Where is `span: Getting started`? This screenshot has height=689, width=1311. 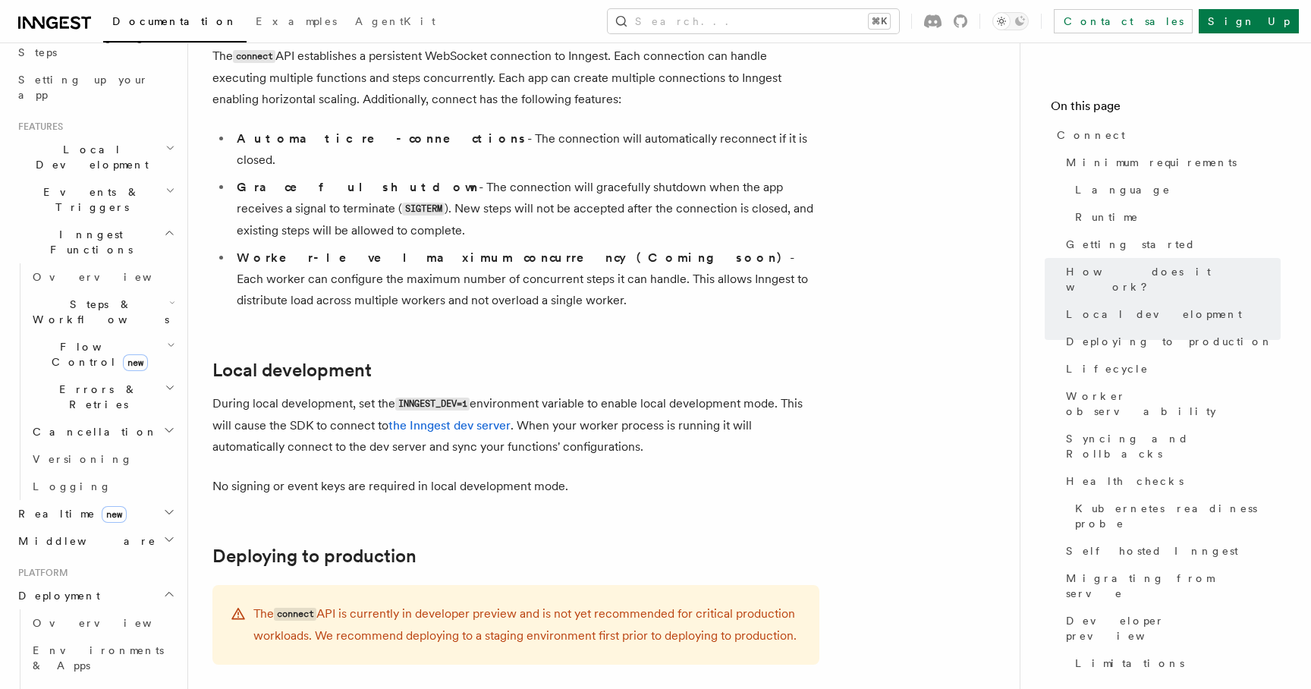 span: Getting started is located at coordinates (1130, 244).